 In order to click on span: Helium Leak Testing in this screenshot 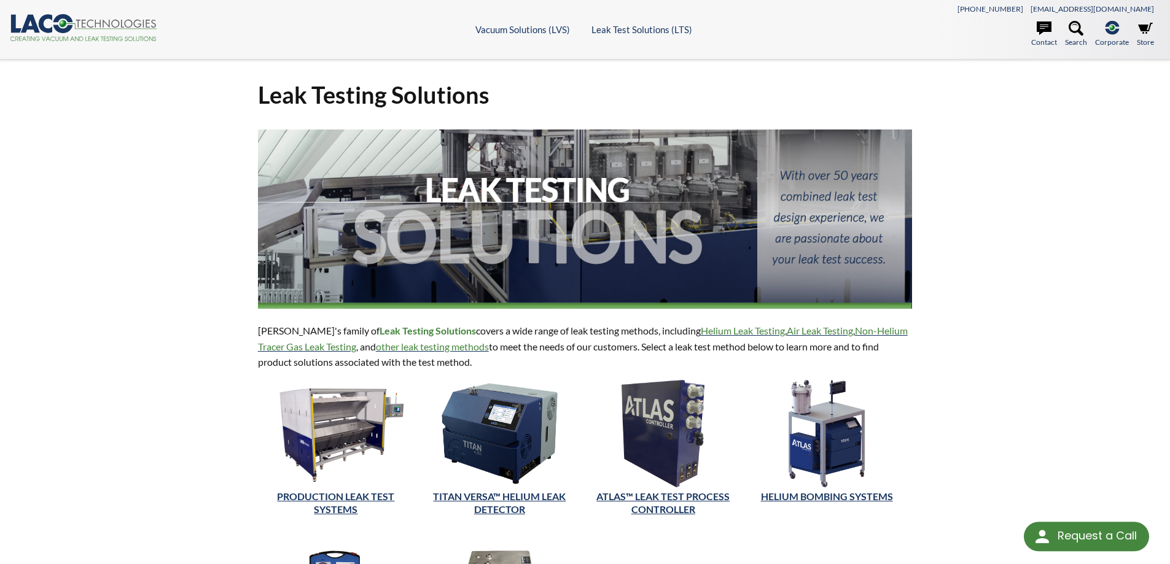, I will do `click(743, 330)`.